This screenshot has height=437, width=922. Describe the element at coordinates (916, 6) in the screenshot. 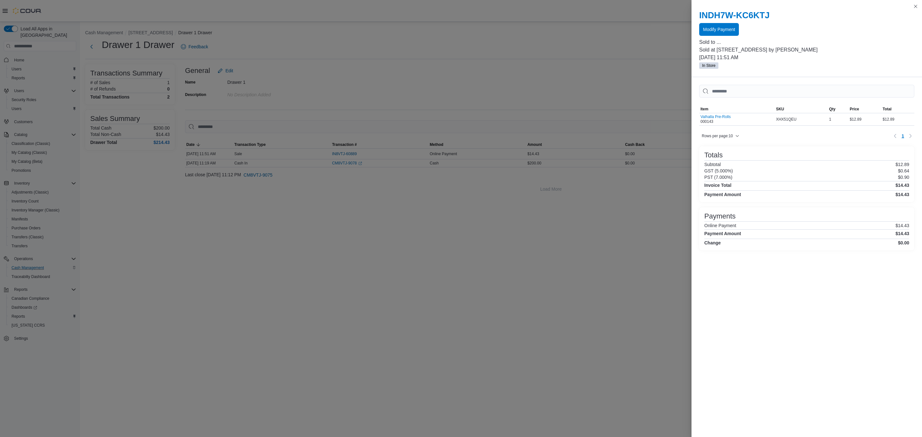

I see `button: Close this dialog` at that location.